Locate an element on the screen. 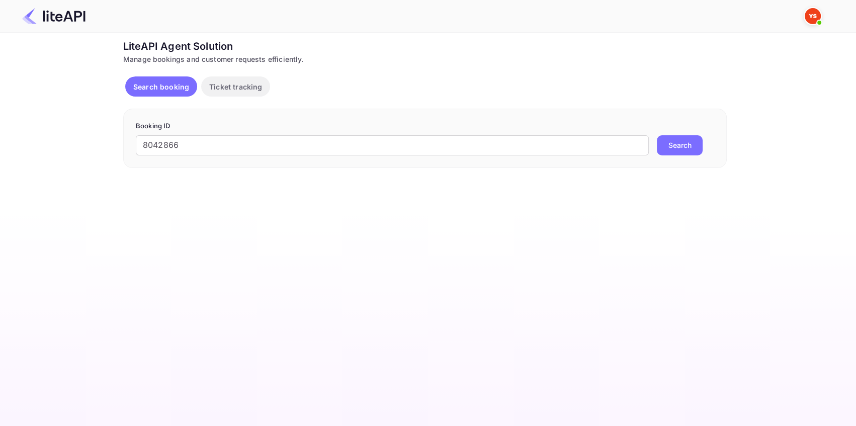  img: Yandex Support is located at coordinates (812, 16).